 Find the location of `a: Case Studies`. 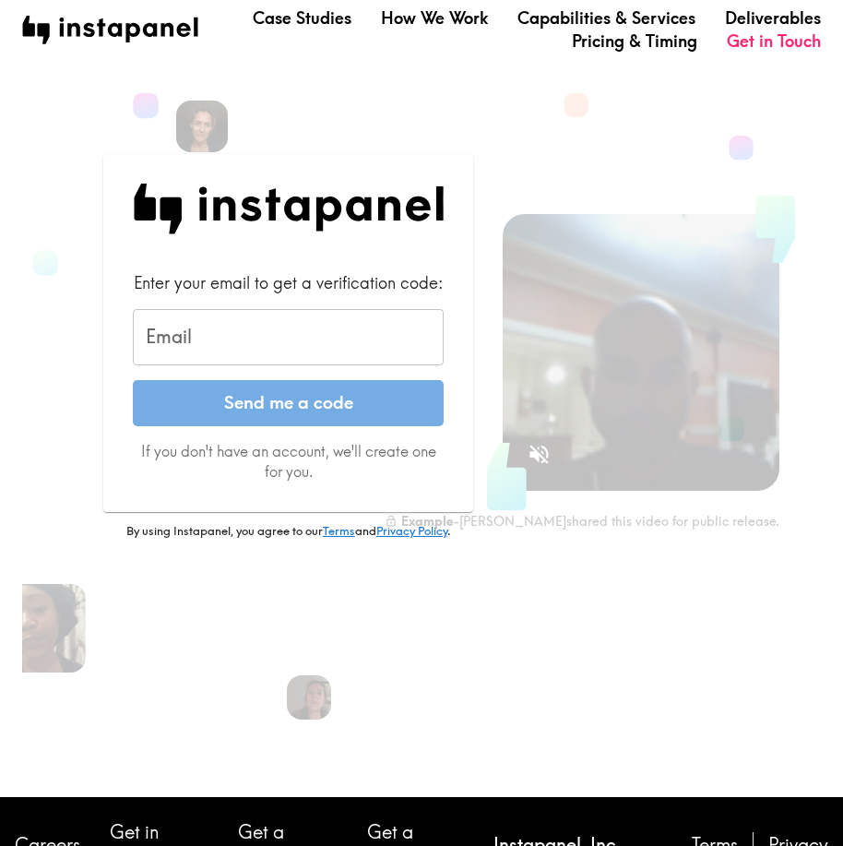

a: Case Studies is located at coordinates (302, 18).